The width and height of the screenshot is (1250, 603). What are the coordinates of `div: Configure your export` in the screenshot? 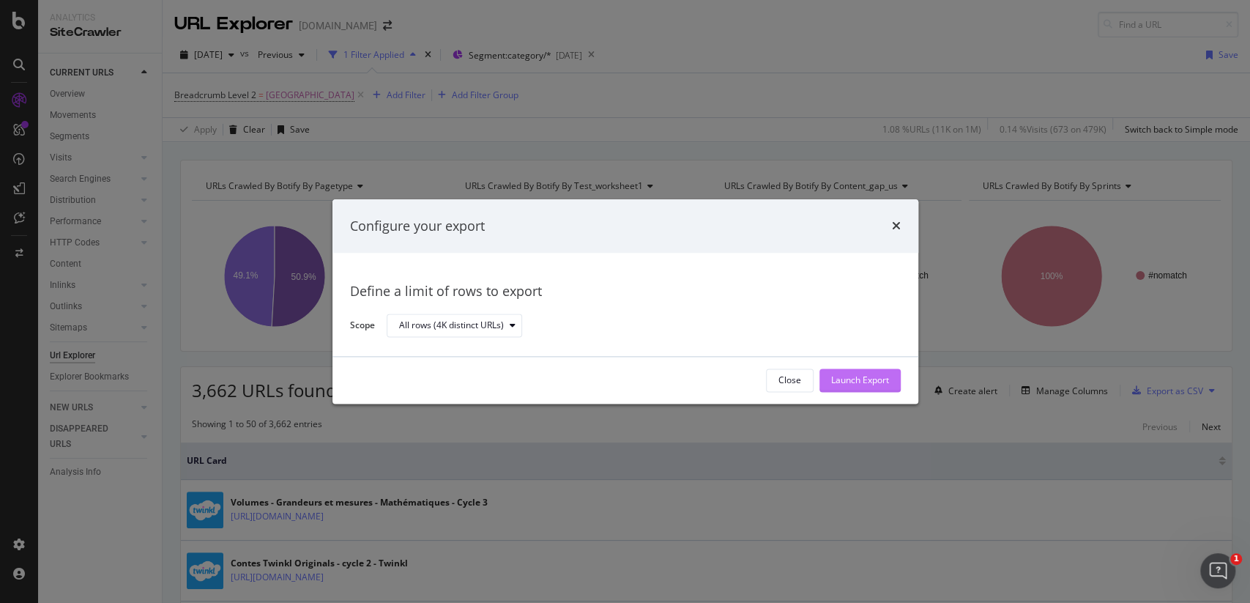 It's located at (417, 226).